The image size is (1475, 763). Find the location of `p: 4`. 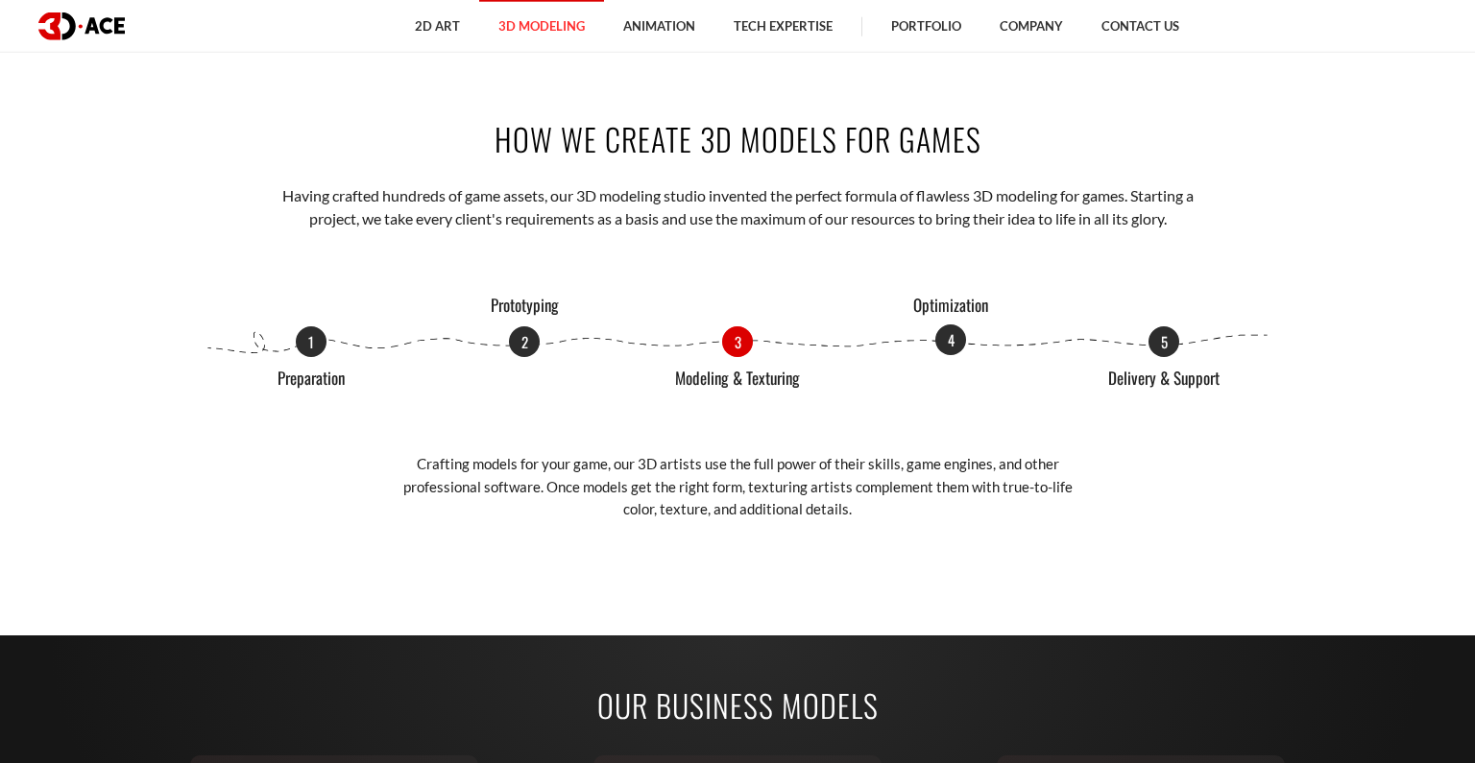

p: 4 is located at coordinates (951, 340).